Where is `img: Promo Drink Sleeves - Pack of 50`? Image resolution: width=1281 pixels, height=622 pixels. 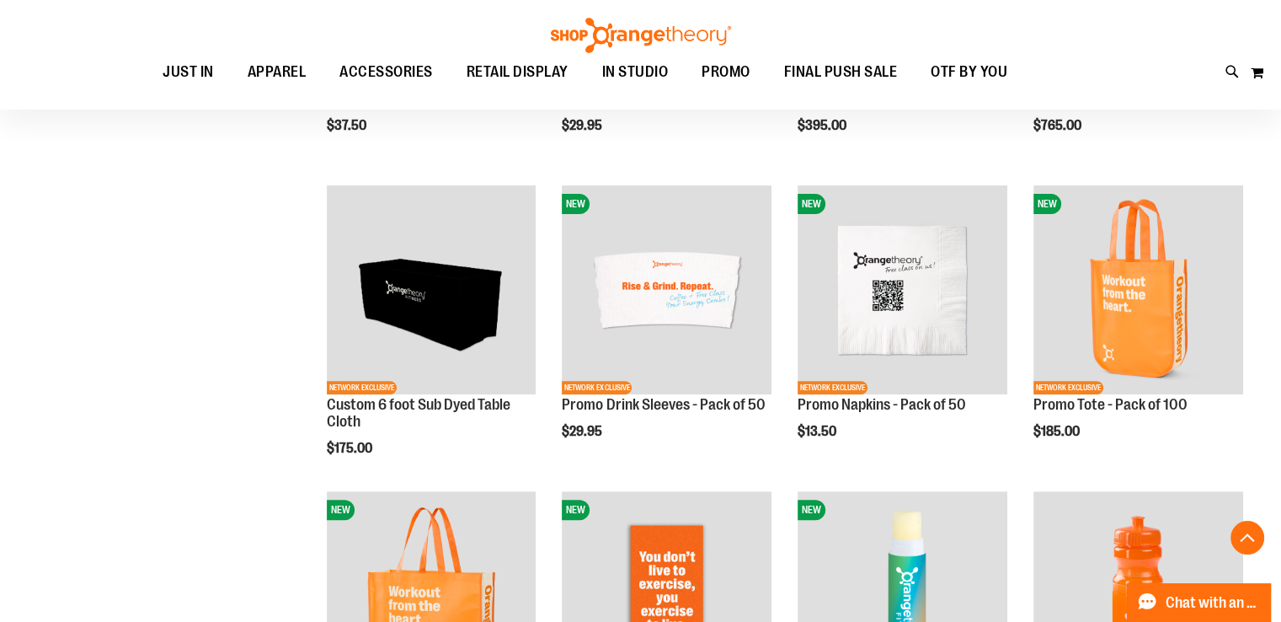
img: Promo Drink Sleeves - Pack of 50 is located at coordinates (666, 290).